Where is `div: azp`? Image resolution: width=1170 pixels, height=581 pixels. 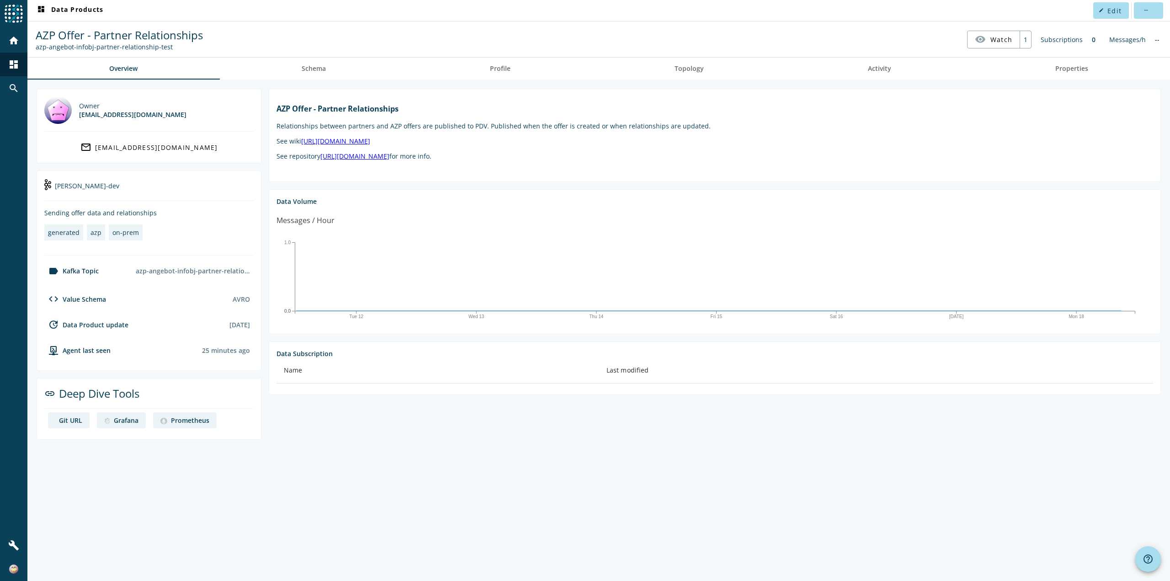
div: azp is located at coordinates (96, 232).